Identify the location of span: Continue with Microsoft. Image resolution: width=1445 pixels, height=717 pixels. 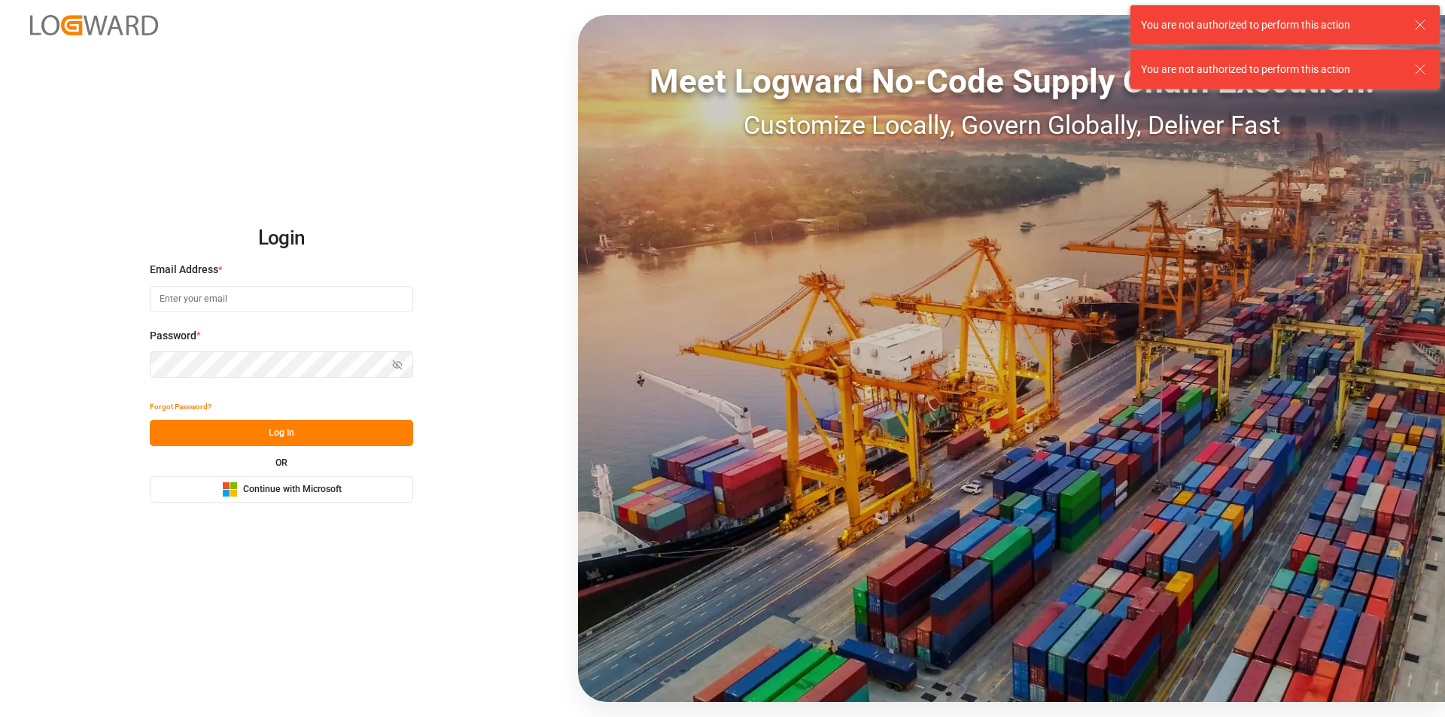
(292, 490).